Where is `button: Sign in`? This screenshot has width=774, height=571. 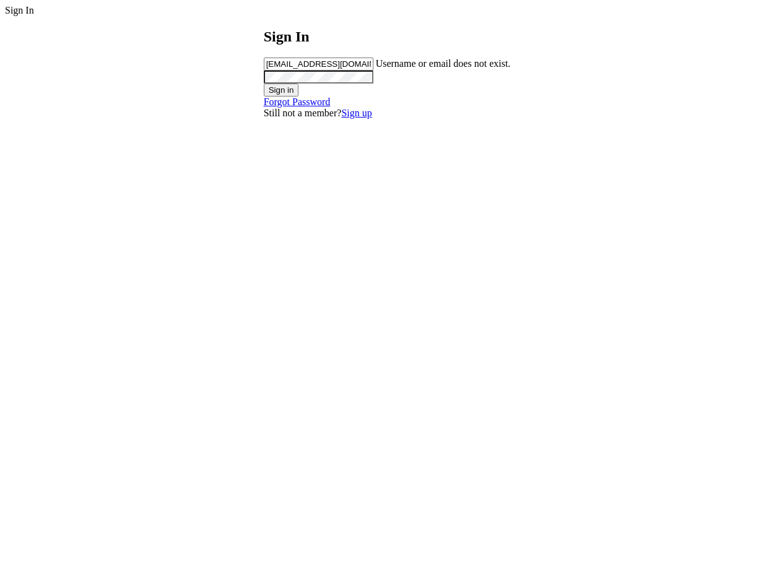
button: Sign in is located at coordinates (281, 90).